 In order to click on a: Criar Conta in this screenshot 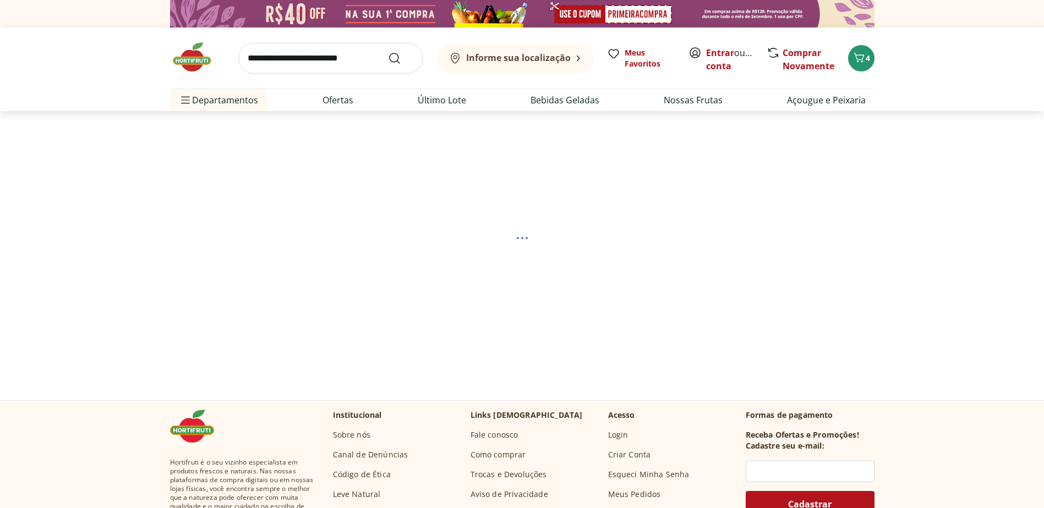, I will do `click(630, 455)`.